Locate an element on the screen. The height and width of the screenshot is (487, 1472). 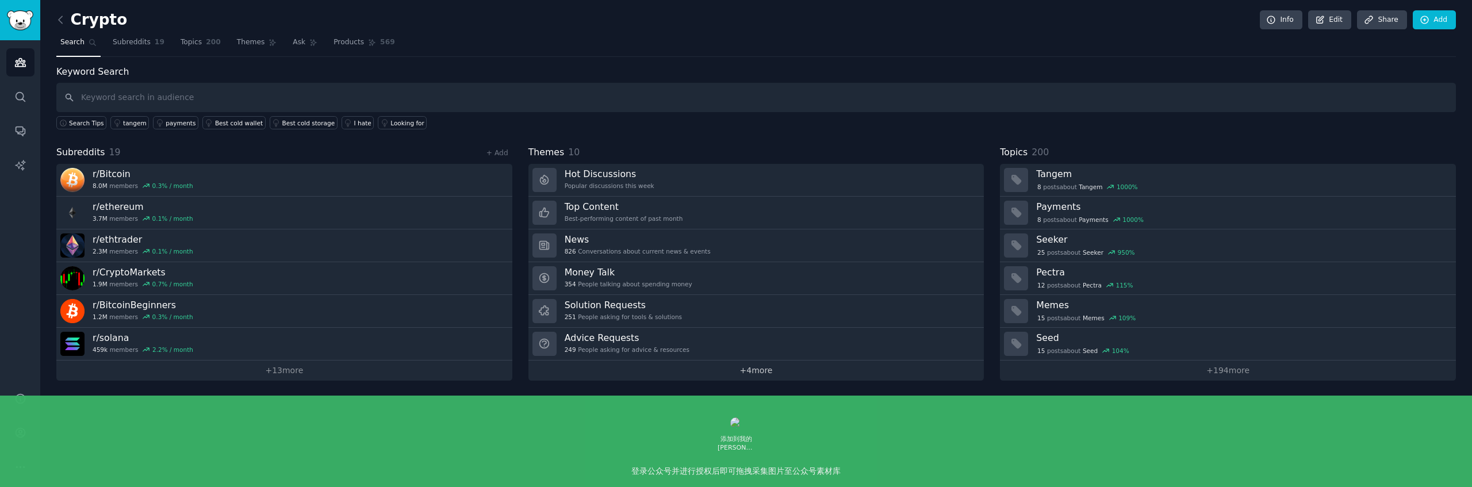
span: 3.7M is located at coordinates (100, 219).